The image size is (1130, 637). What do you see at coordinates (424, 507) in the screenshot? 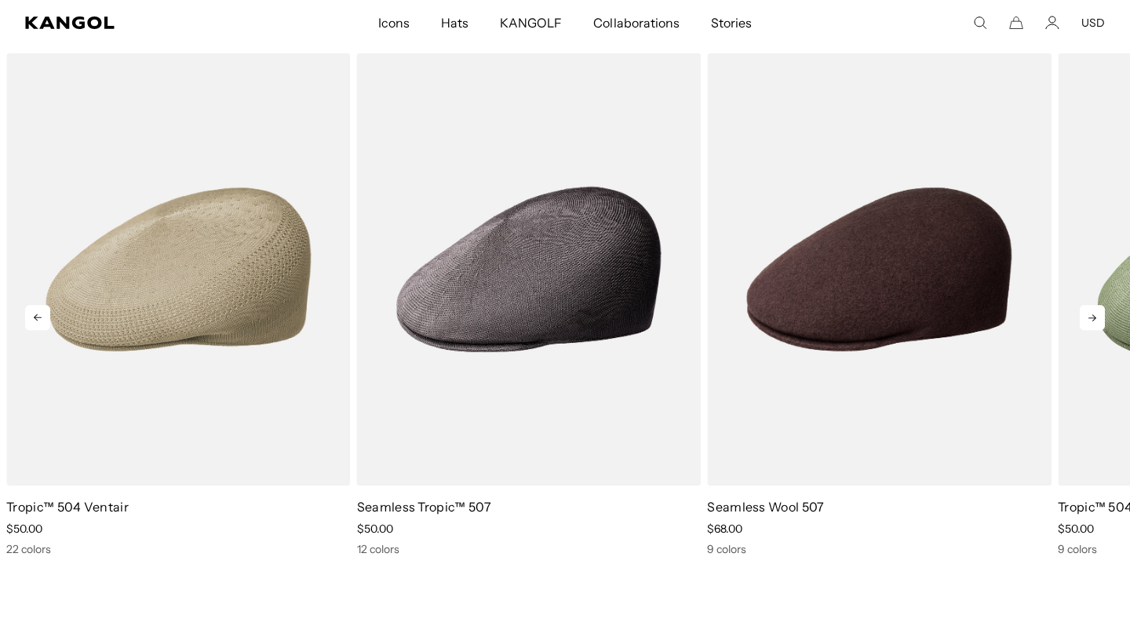
I see `a: Seamless Tropic™ 507` at bounding box center [424, 507].